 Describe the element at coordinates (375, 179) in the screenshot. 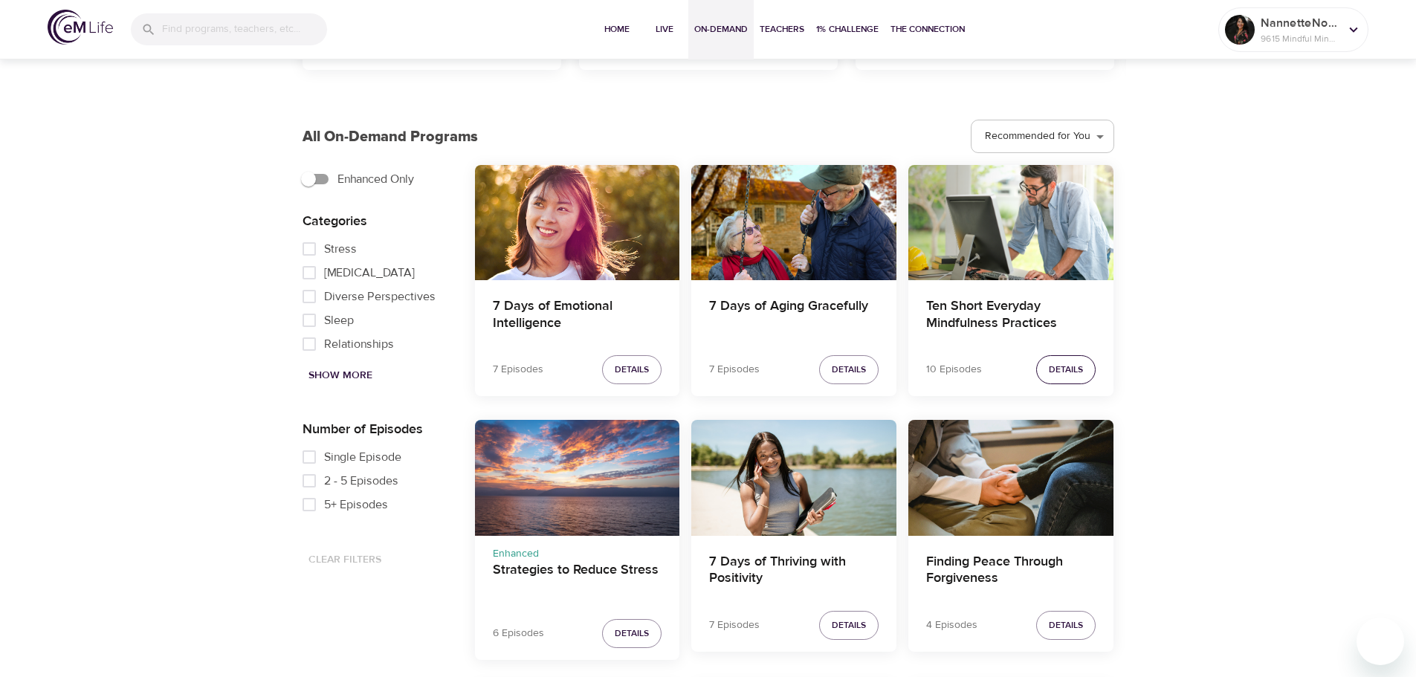

I see `span: Enhanced Only` at that location.